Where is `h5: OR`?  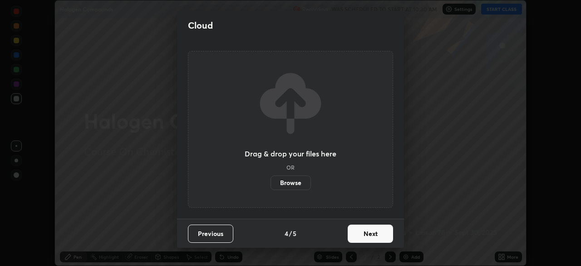 h5: OR is located at coordinates (291, 167).